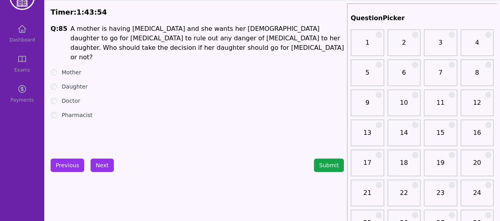 The image size is (500, 221). What do you see at coordinates (477, 196) in the screenshot?
I see `a: 24` at bounding box center [477, 196].